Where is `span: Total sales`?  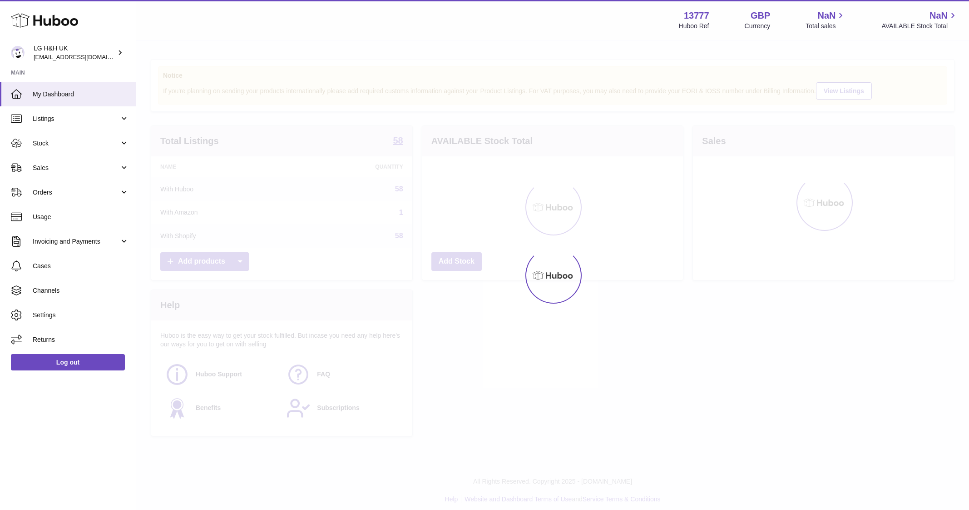
span: Total sales is located at coordinates (826, 26).